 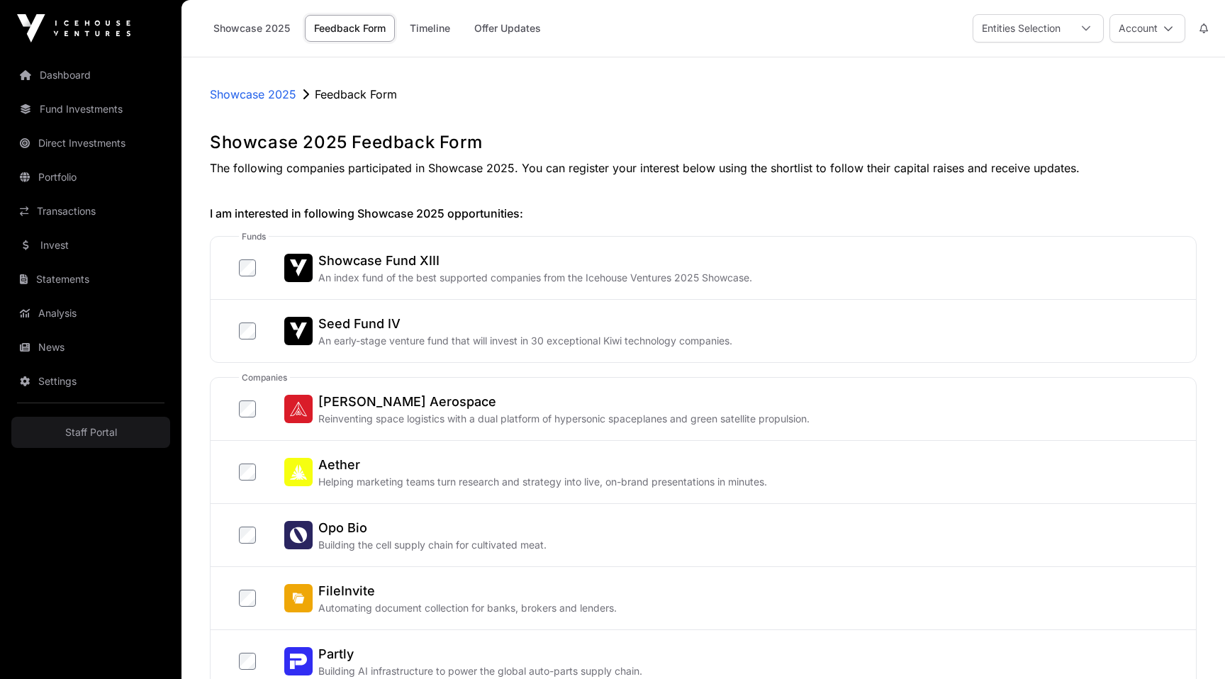 What do you see at coordinates (91, 433) in the screenshot?
I see `a: Staff Portal` at bounding box center [91, 433].